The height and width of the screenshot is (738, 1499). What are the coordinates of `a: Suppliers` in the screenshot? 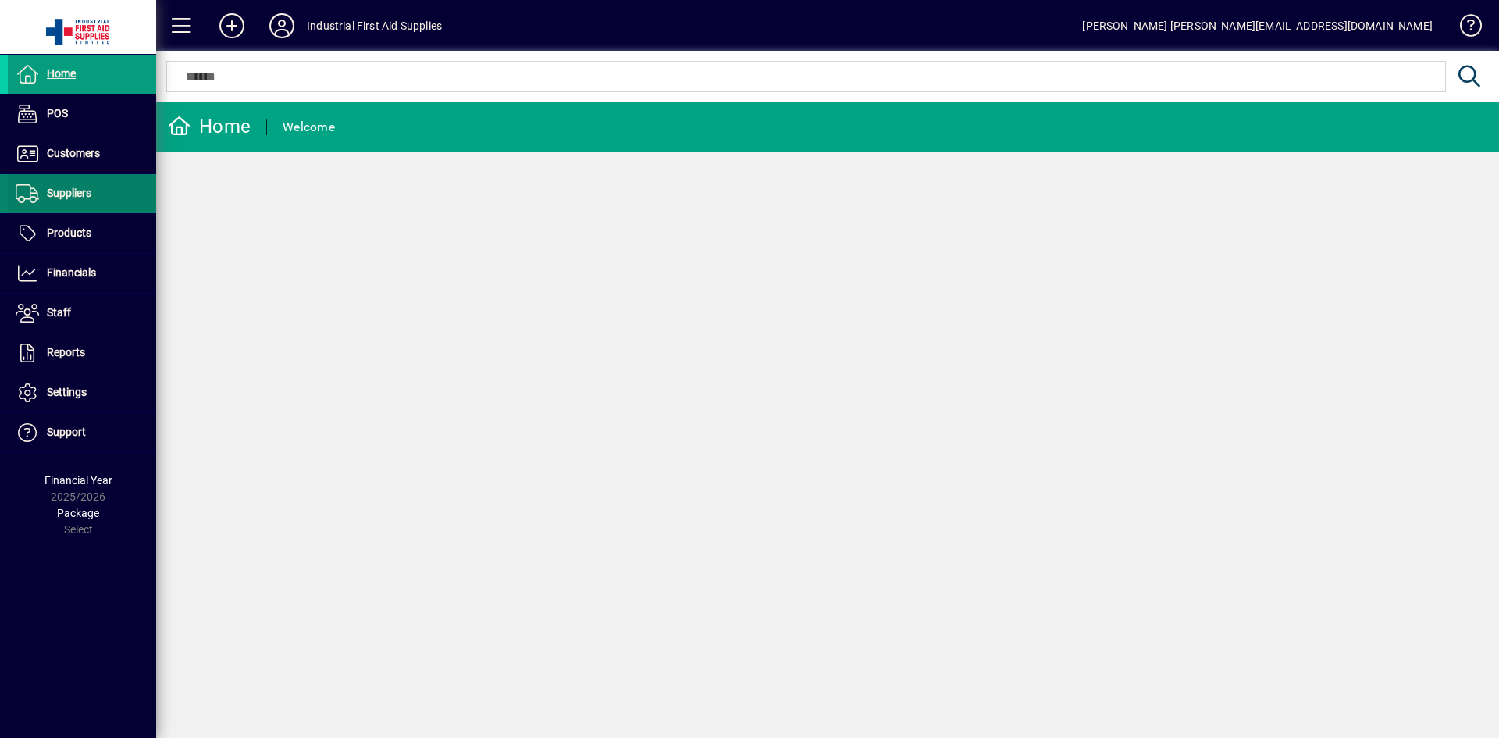 It's located at (82, 194).